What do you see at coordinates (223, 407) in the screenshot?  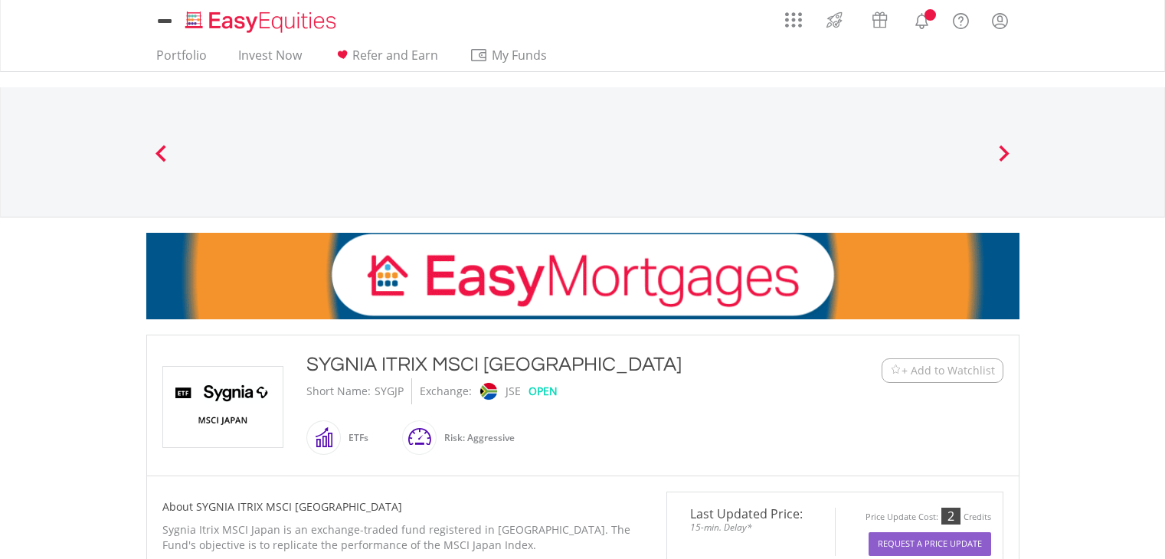 I see `img: TFSA.SYGJP.png` at bounding box center [223, 407].